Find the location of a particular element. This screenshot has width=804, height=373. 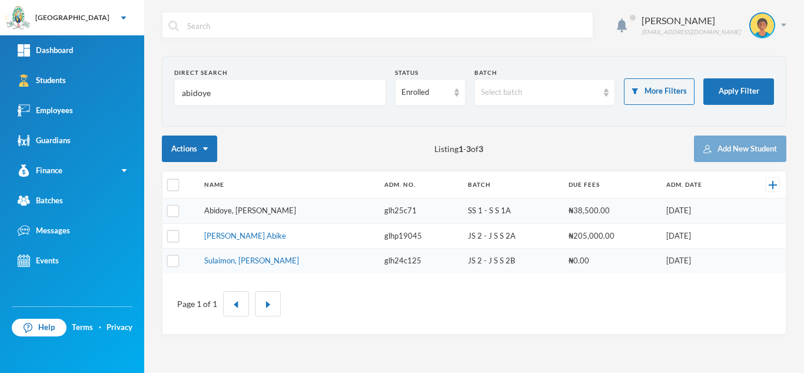

div: Dashboard is located at coordinates (45, 50).